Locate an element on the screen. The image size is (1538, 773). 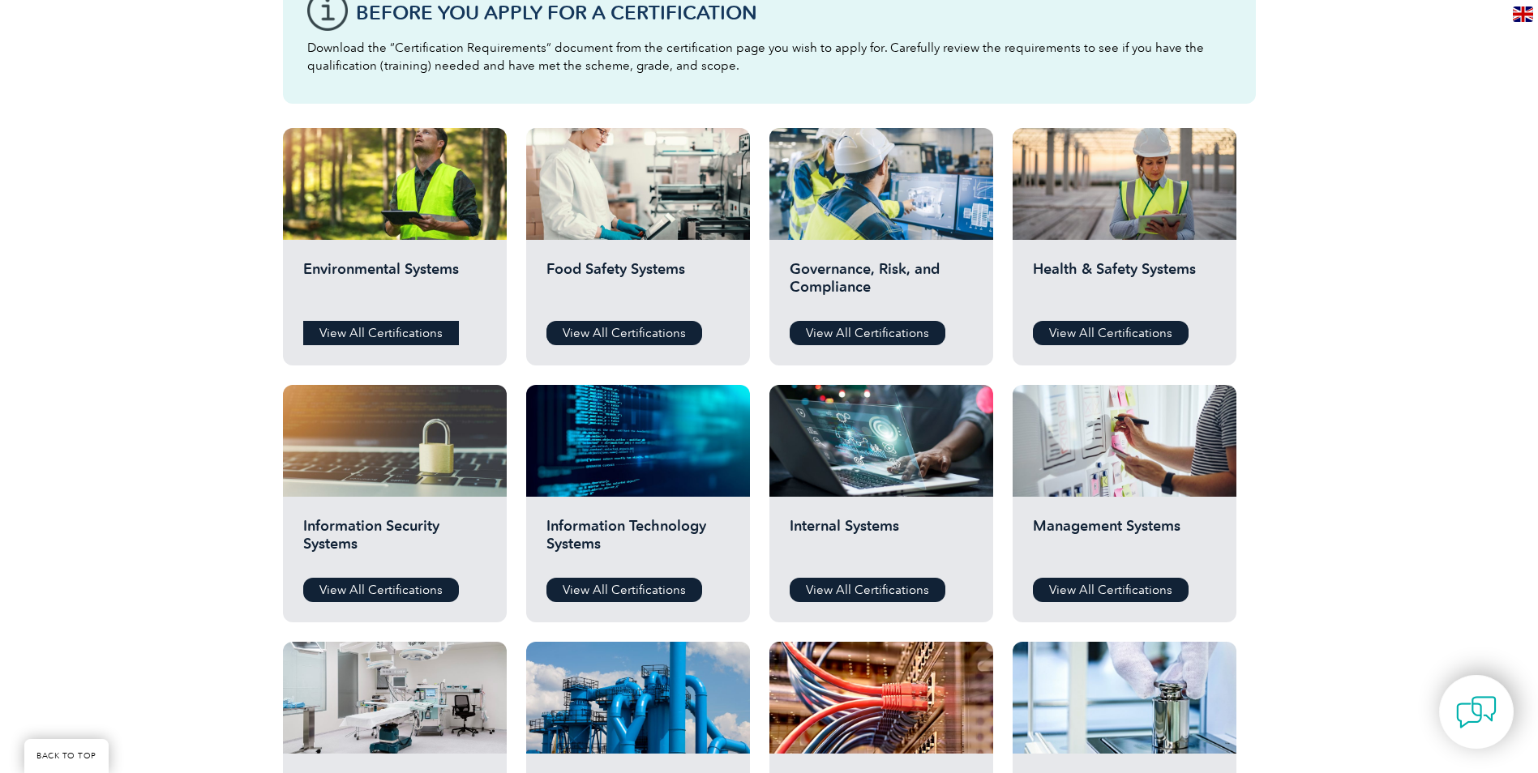
h2: Environmental Systems is located at coordinates (395, 284).